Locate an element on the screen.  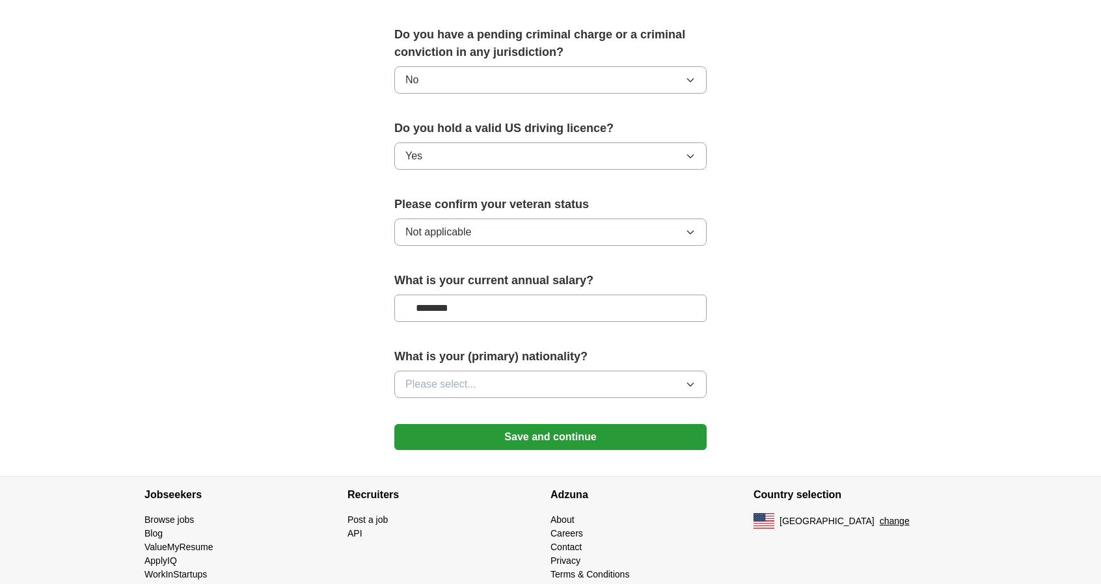
span: Please select... is located at coordinates (440, 384).